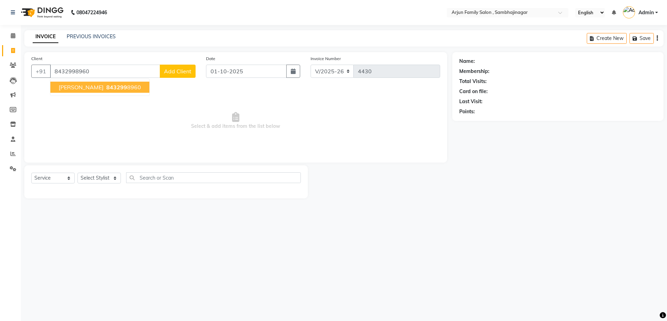  Describe the element at coordinates (646, 13) in the screenshot. I see `span: Admin` at that location.